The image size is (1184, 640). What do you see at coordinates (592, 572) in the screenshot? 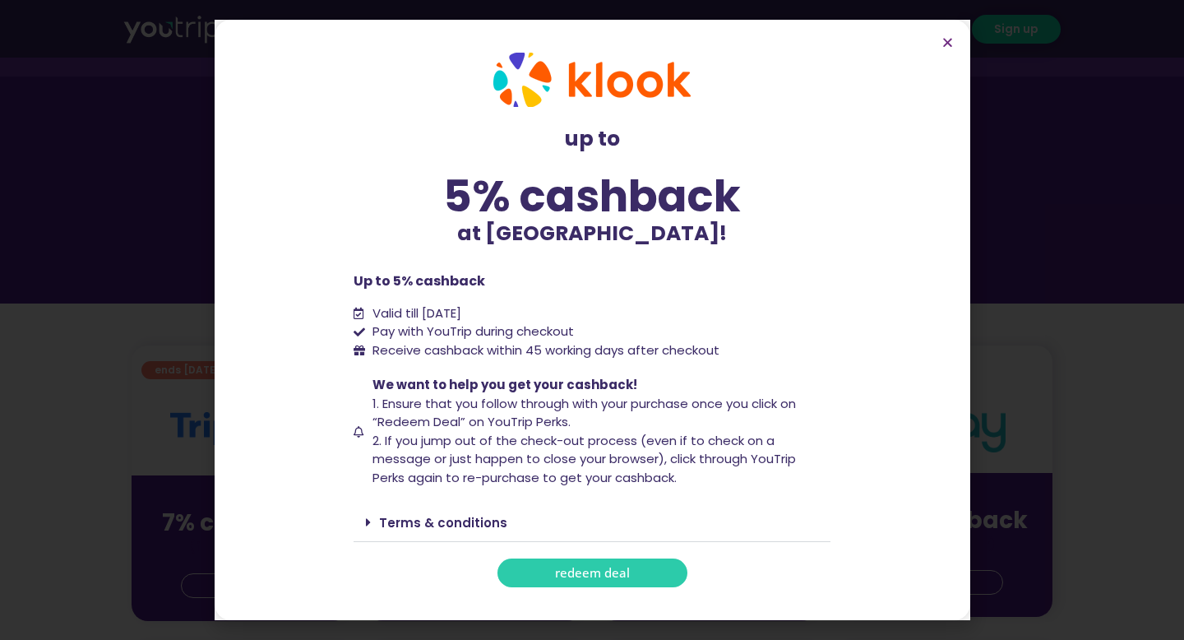
I see `a: redeem deal` at bounding box center [592, 572].